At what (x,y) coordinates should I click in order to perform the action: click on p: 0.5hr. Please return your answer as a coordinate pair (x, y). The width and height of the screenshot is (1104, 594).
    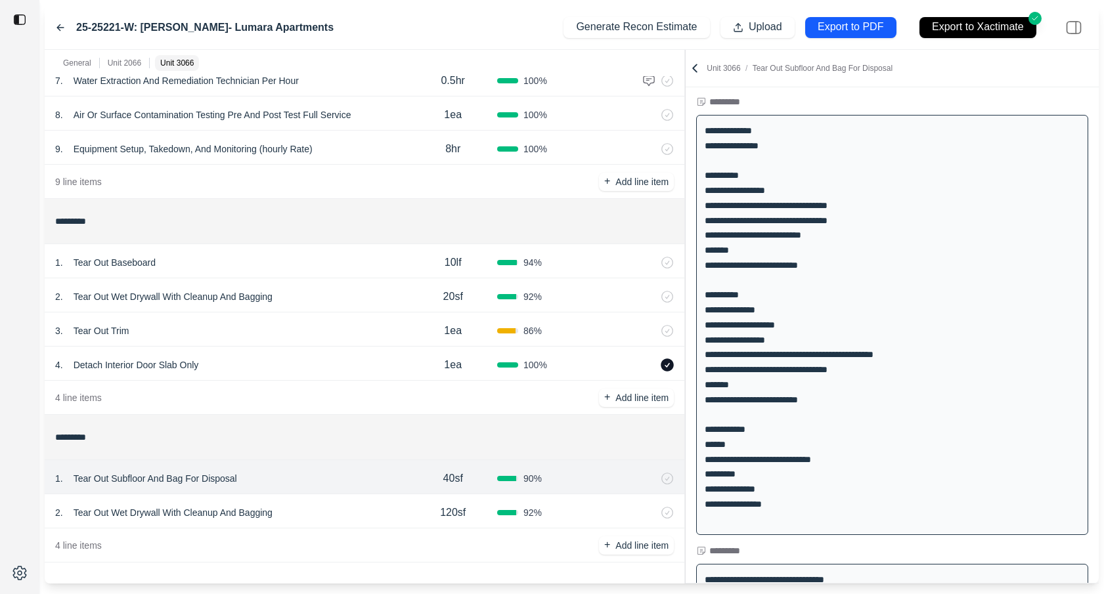
    Looking at the image, I should click on (453, 81).